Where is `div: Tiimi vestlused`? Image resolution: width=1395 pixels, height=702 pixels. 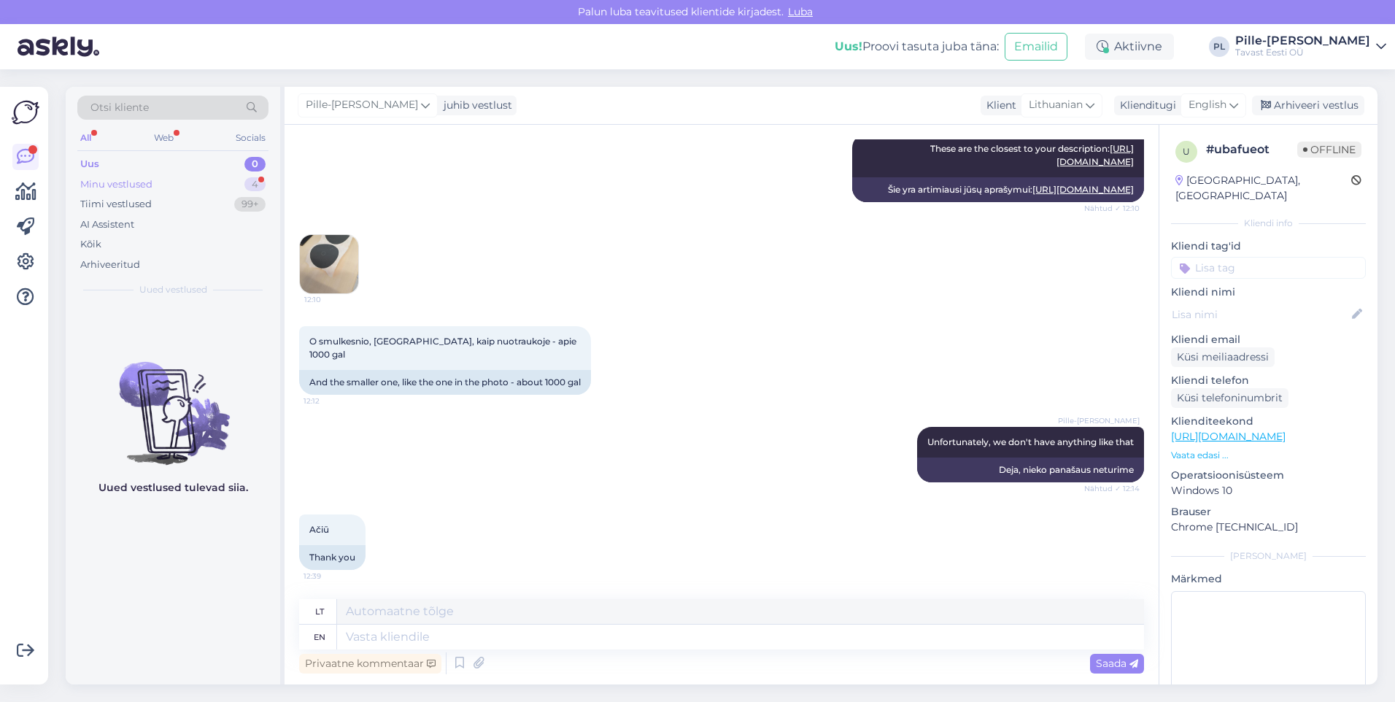 div: Tiimi vestlused is located at coordinates (116, 204).